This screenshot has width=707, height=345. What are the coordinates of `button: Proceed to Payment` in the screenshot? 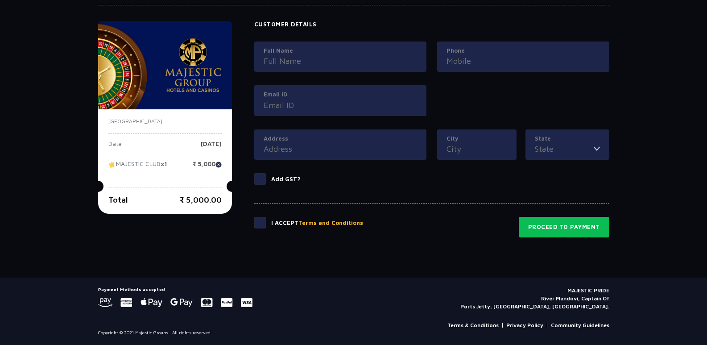 It's located at (564, 227).